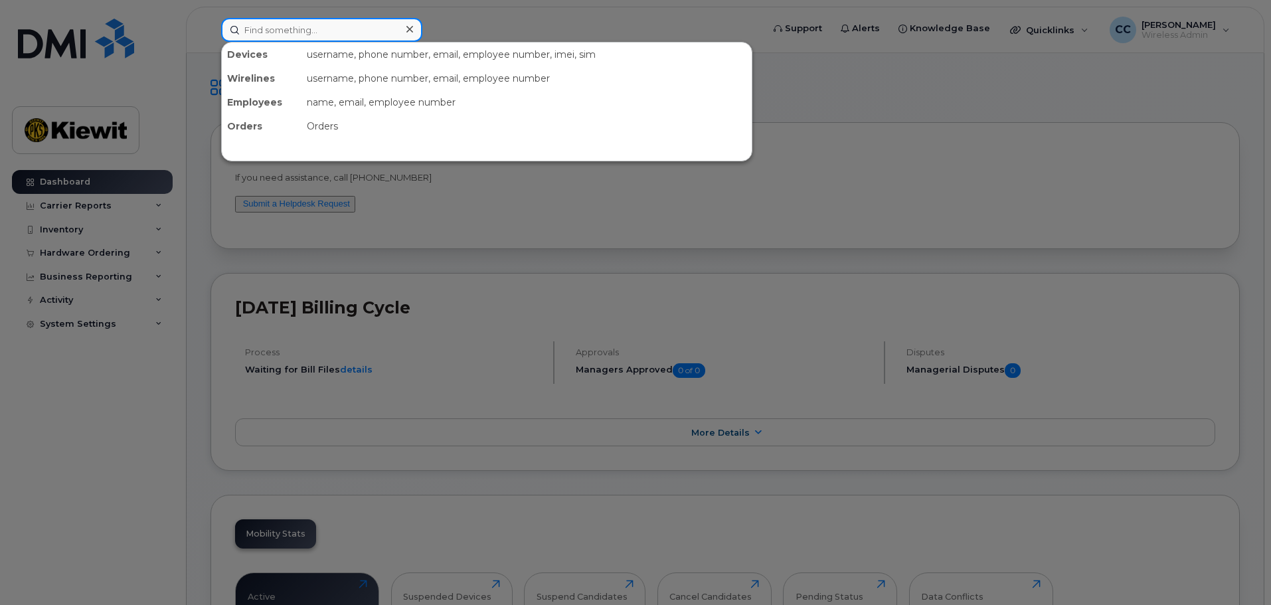 The image size is (1271, 605). Describe the element at coordinates (262, 78) in the screenshot. I see `div: Wirelines` at that location.